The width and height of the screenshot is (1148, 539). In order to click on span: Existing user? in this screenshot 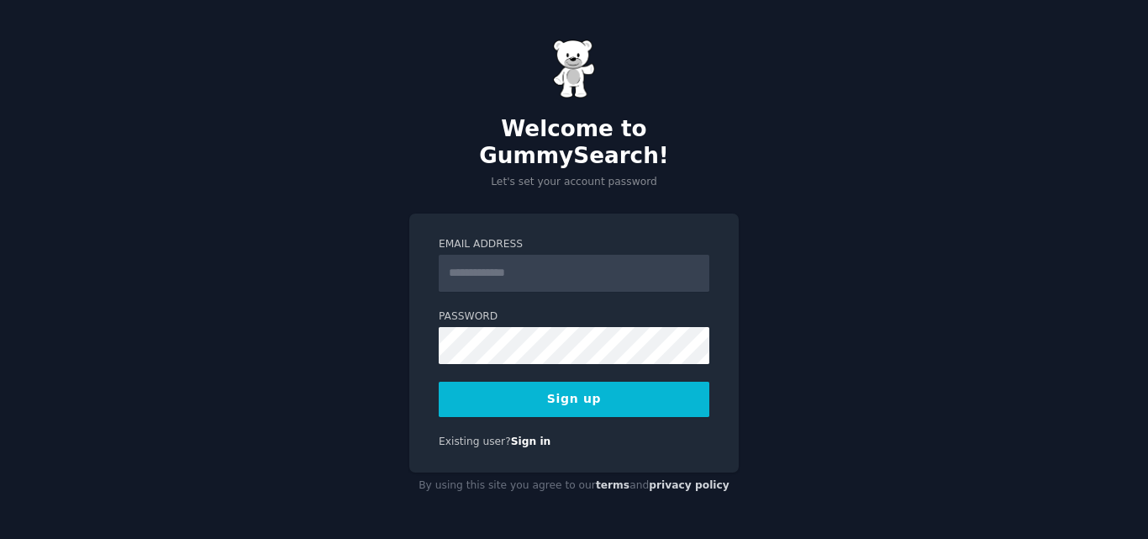, I will do `click(475, 441)`.